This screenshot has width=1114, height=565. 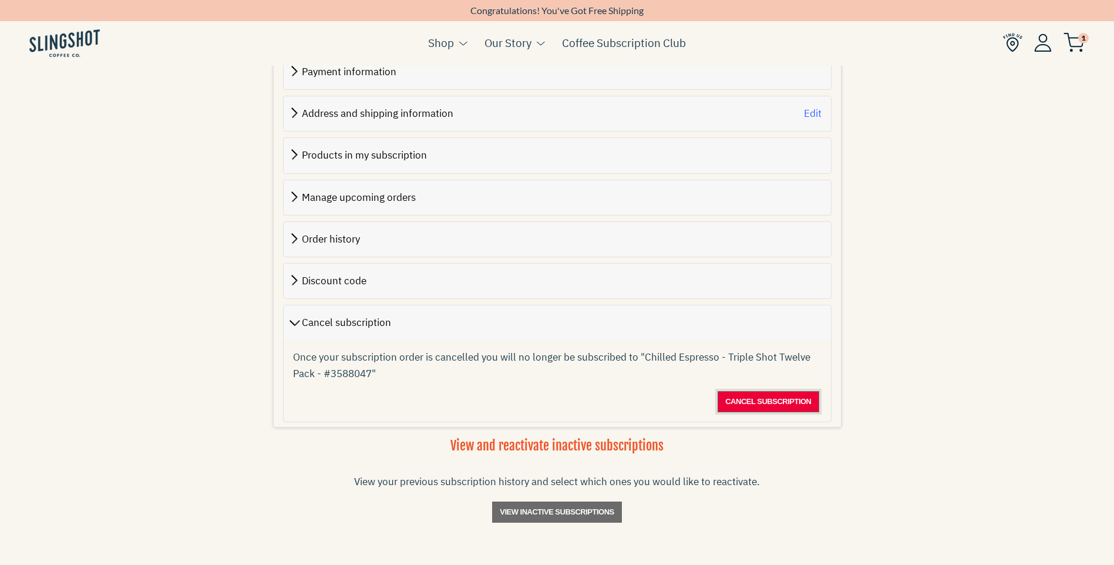 What do you see at coordinates (334, 281) in the screenshot?
I see `span: Discount code` at bounding box center [334, 281].